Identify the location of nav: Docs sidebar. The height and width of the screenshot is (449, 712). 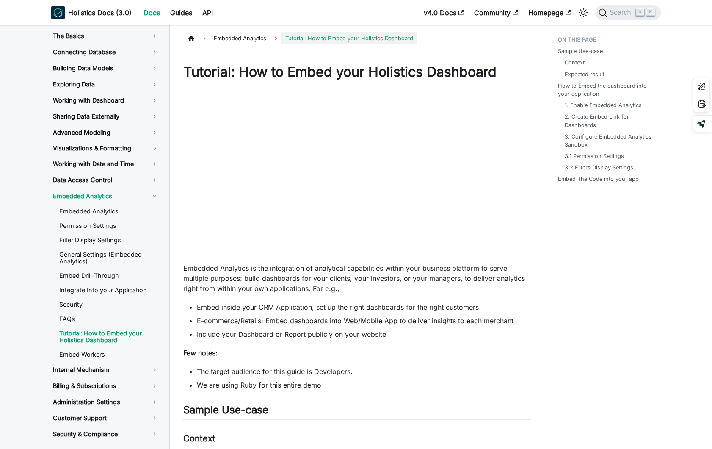
(106, 237).